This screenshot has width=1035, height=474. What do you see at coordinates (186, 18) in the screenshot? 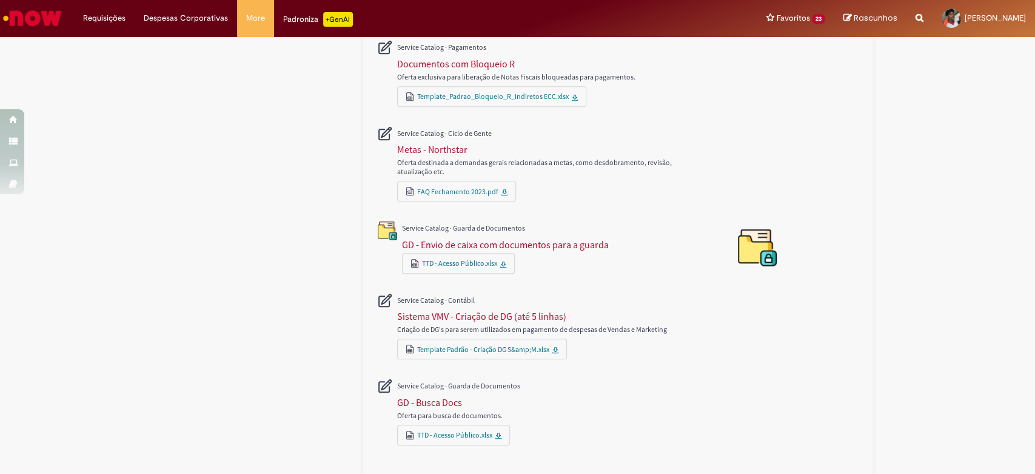
I see `span: Despesas Corporativas` at bounding box center [186, 18].